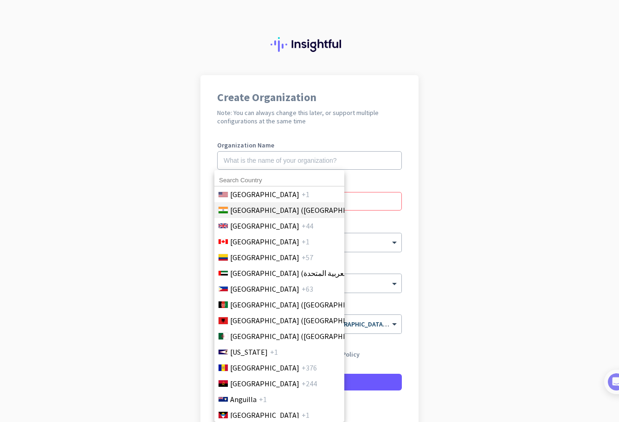 The width and height of the screenshot is (619, 422). I want to click on span: +44, so click(307, 226).